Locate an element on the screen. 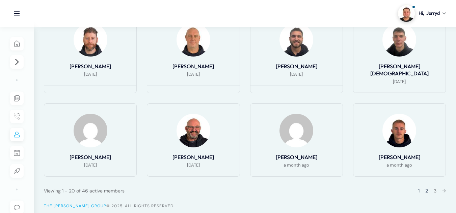 This screenshot has height=213, width=456. a: Profile picture of Jarryd ShelleyHi,Jarryd is located at coordinates (422, 13).